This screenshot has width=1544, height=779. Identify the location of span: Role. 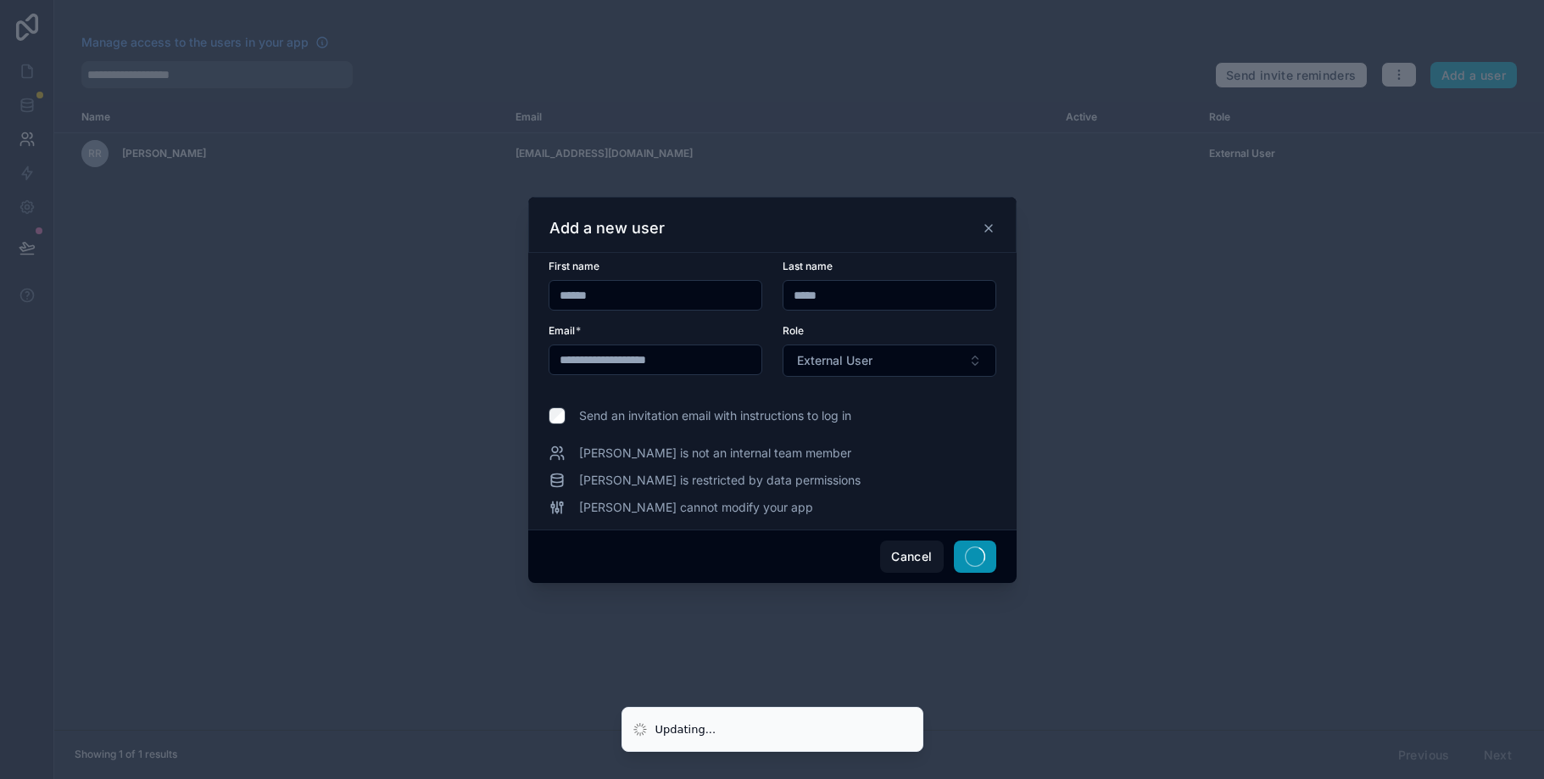
(793, 330).